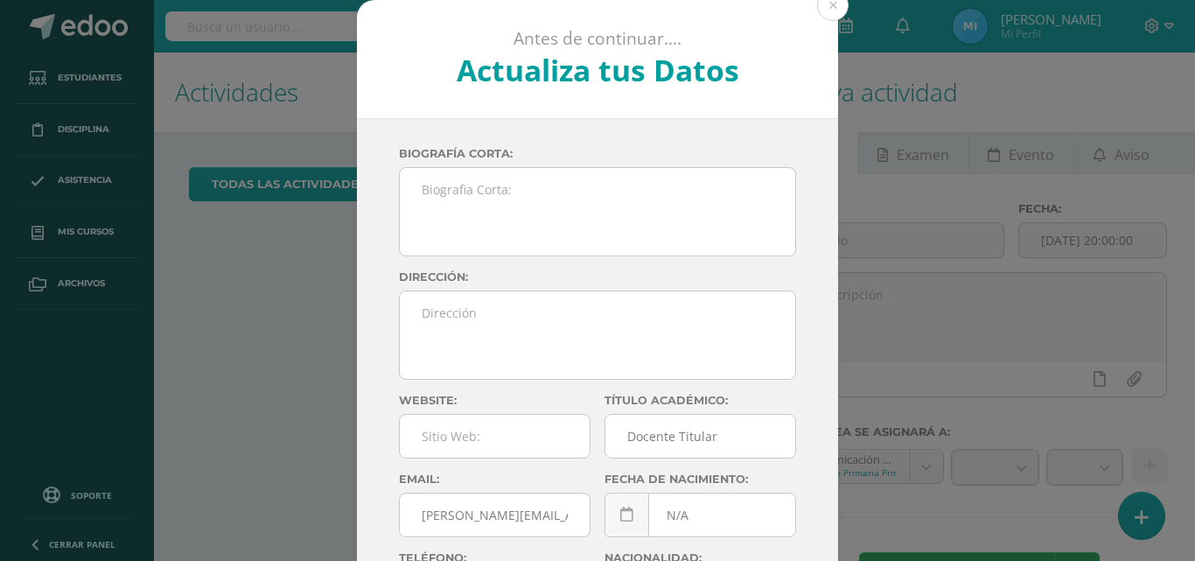 The image size is (1195, 561). Describe the element at coordinates (494, 400) in the screenshot. I see `label: Website:` at that location.